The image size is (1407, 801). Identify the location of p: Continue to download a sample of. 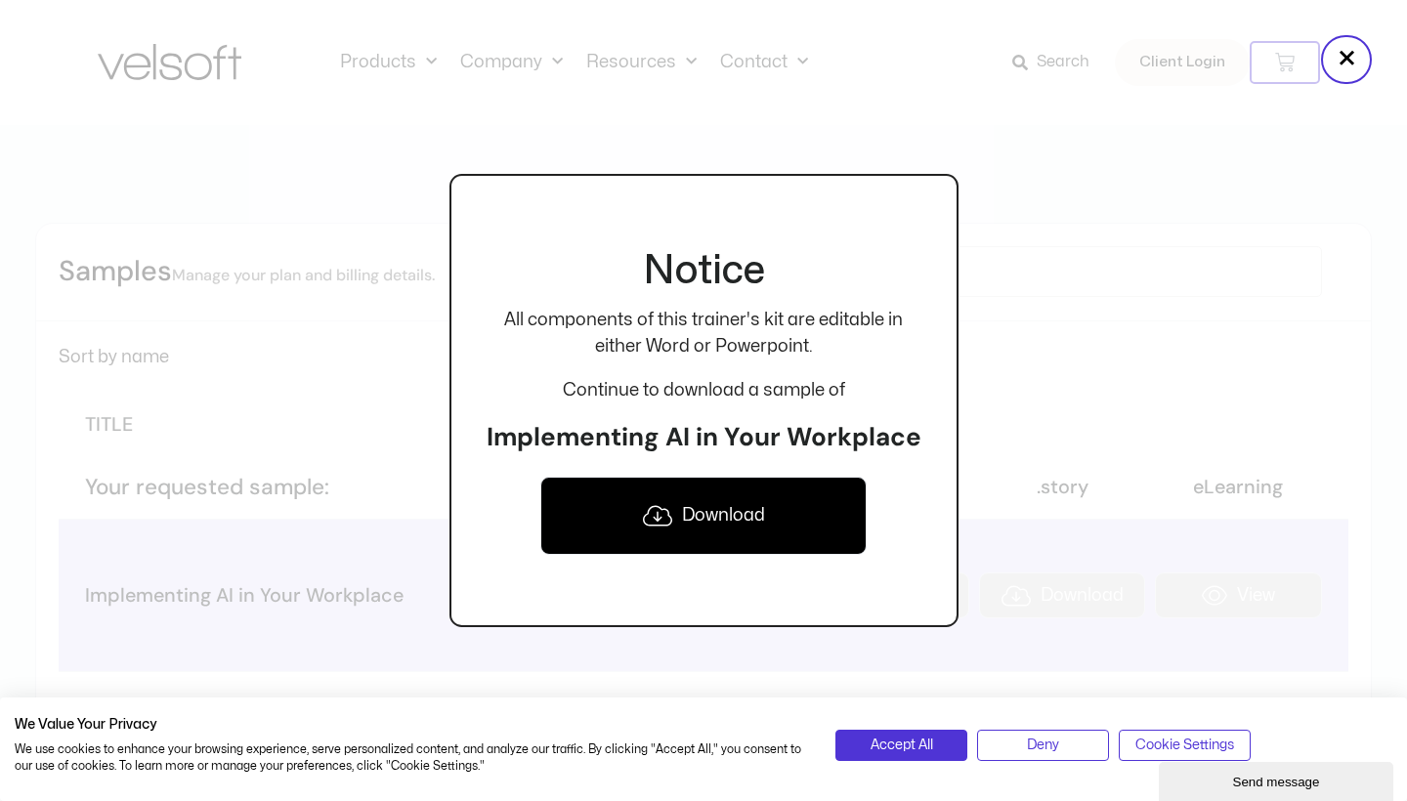
(703, 390).